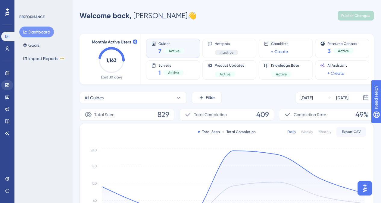 The image size is (381, 203). What do you see at coordinates (163, 114) in the screenshot?
I see `span: 829` at bounding box center [163, 114].